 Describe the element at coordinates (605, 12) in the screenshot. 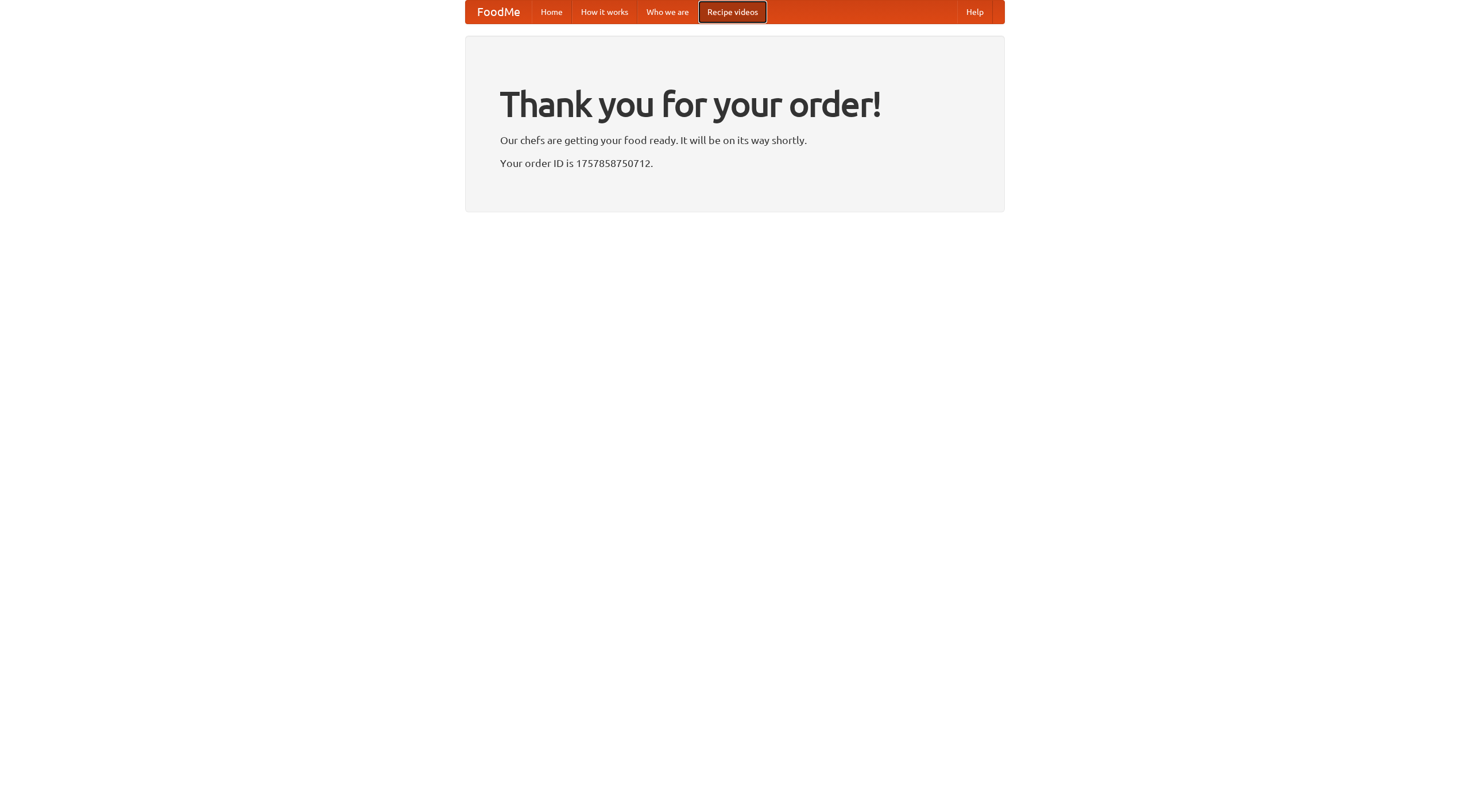

I see `a: How it works` at that location.